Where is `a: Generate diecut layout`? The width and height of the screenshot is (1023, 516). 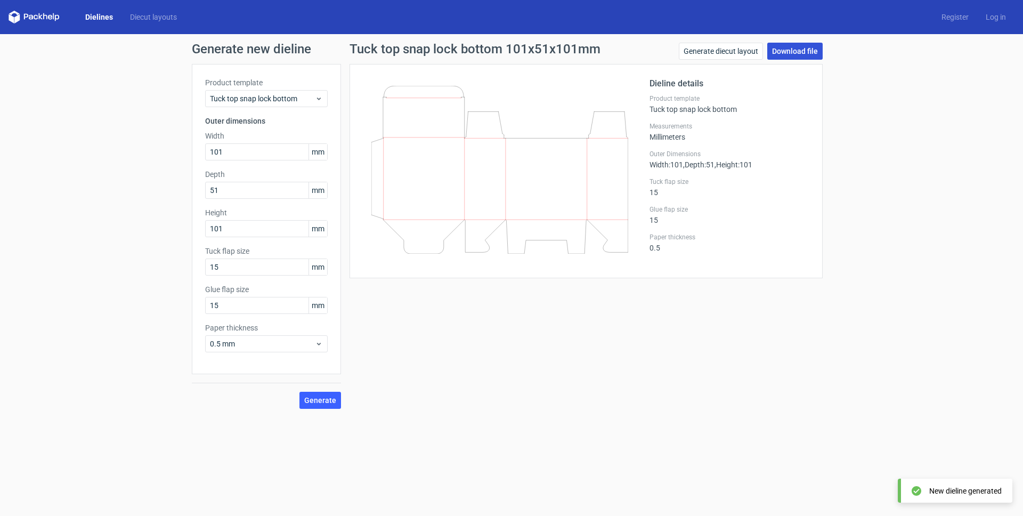 a: Generate diecut layout is located at coordinates (721, 51).